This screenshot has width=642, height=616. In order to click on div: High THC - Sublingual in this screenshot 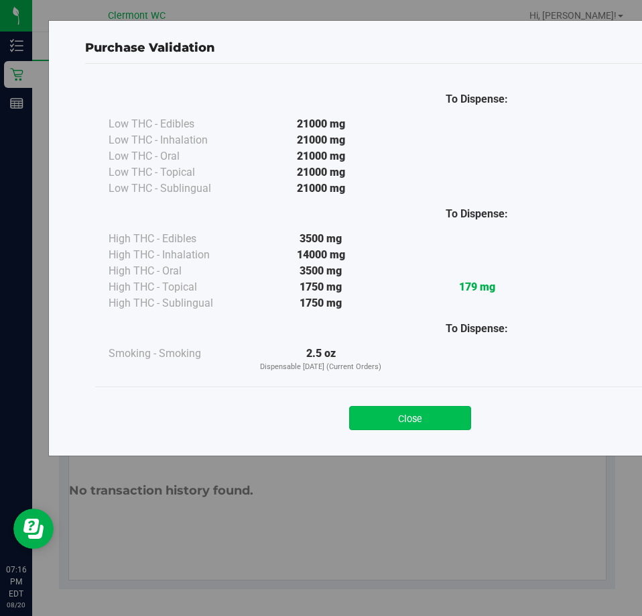, I will do `click(176, 303)`.